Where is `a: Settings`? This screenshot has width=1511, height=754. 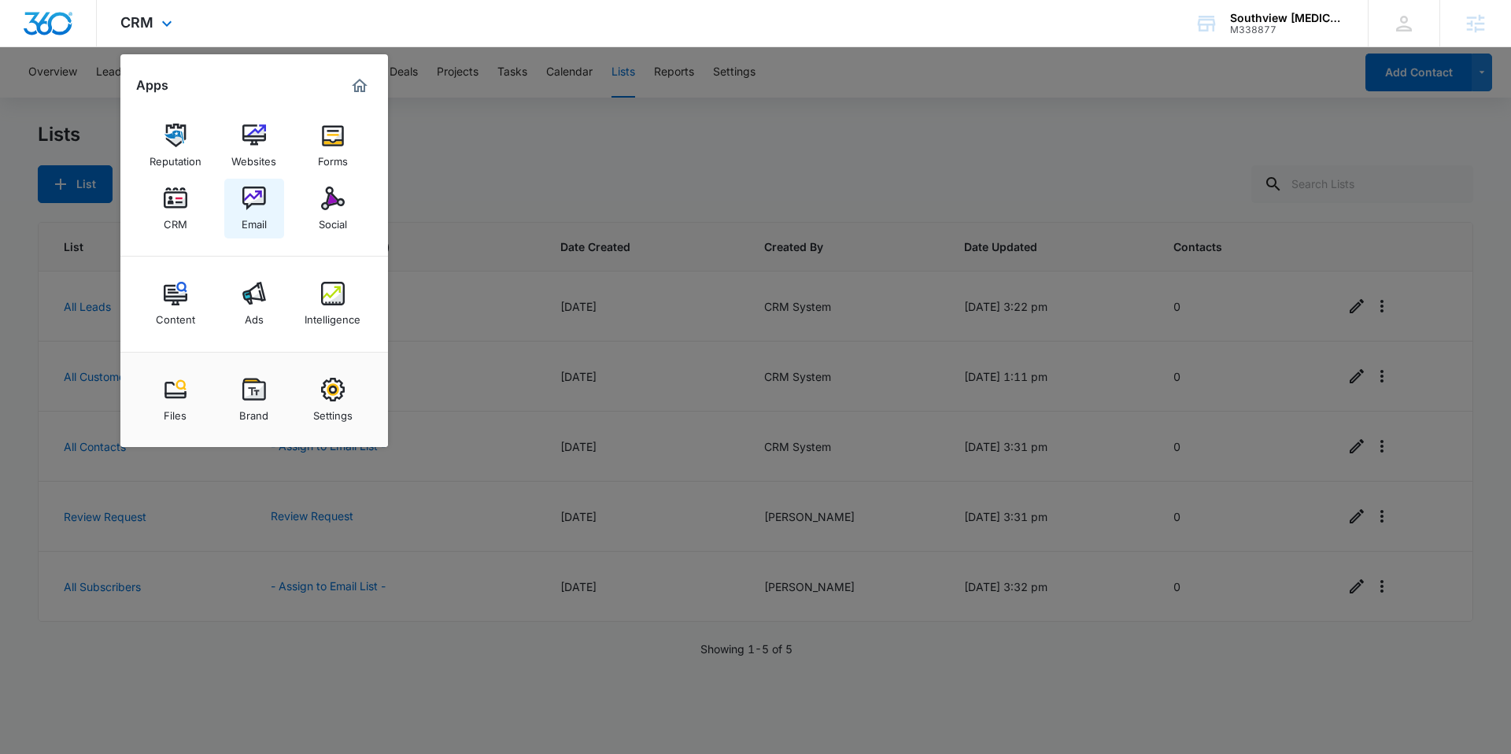 a: Settings is located at coordinates (333, 400).